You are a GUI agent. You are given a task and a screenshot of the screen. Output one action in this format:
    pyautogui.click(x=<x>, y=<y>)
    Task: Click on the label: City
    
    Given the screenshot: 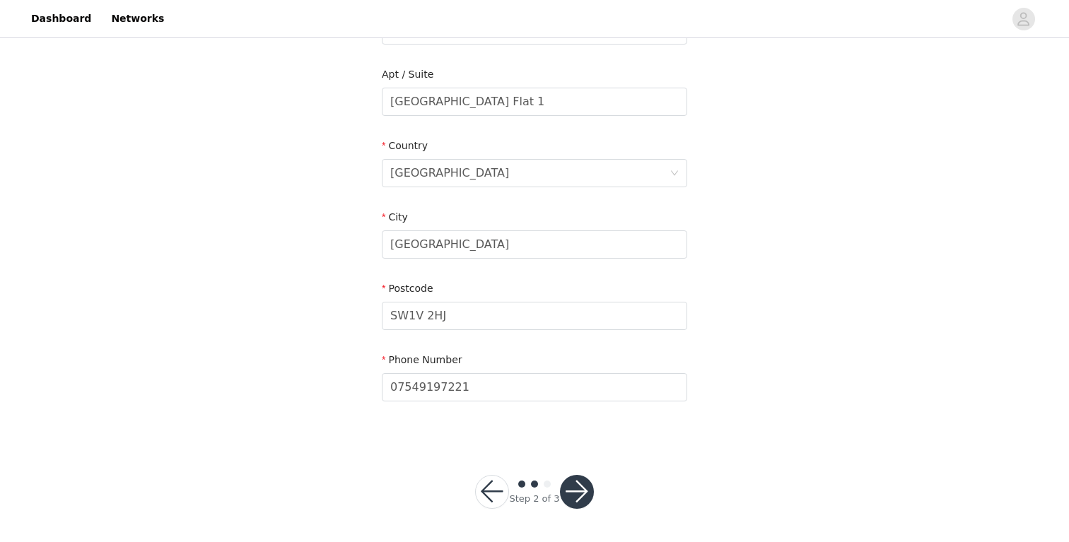 What is the action you would take?
    pyautogui.click(x=394, y=217)
    